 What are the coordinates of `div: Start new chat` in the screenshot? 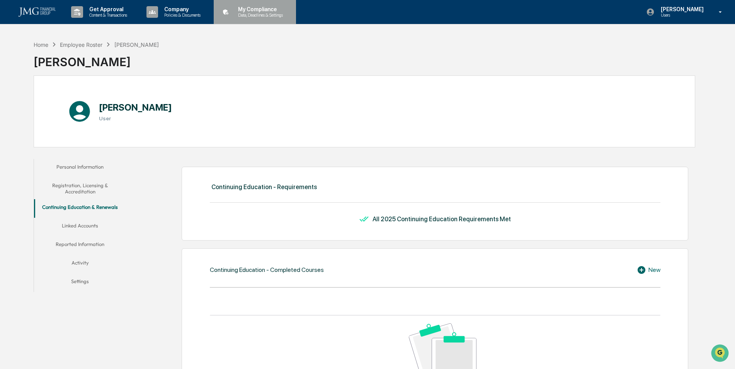 It's located at (81, 63).